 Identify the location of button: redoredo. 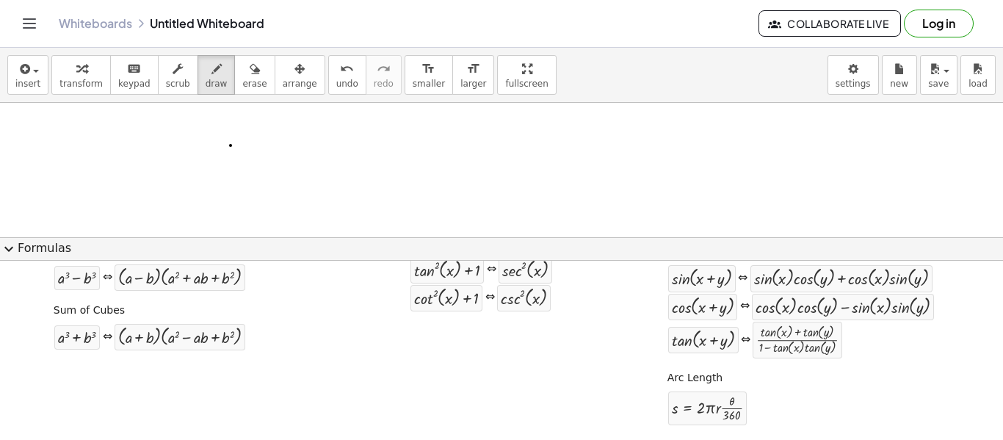
(383, 75).